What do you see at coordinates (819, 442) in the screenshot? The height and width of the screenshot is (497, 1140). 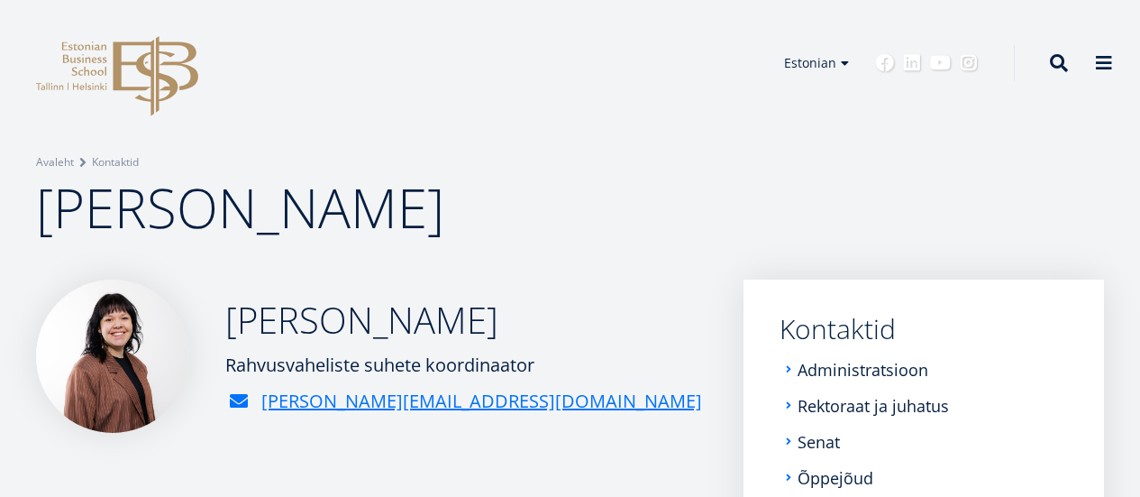 I see `a: Senat` at bounding box center [819, 442].